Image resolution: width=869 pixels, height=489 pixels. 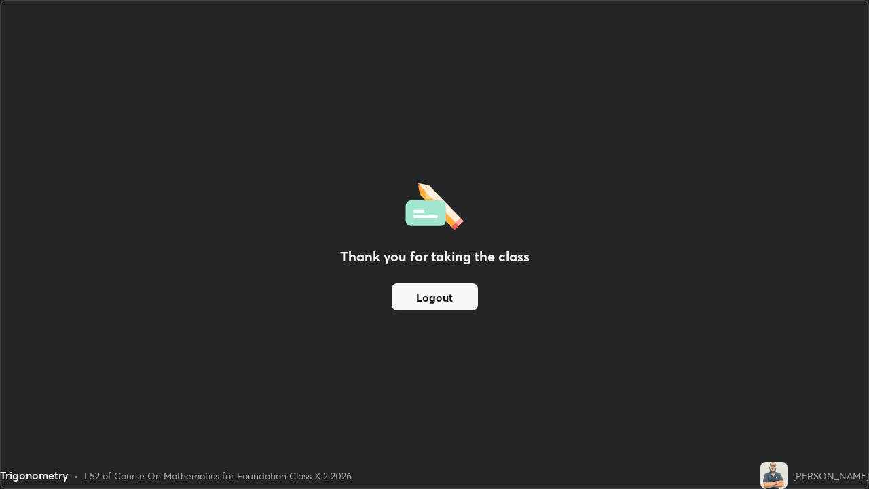 I want to click on button: Logout, so click(x=435, y=297).